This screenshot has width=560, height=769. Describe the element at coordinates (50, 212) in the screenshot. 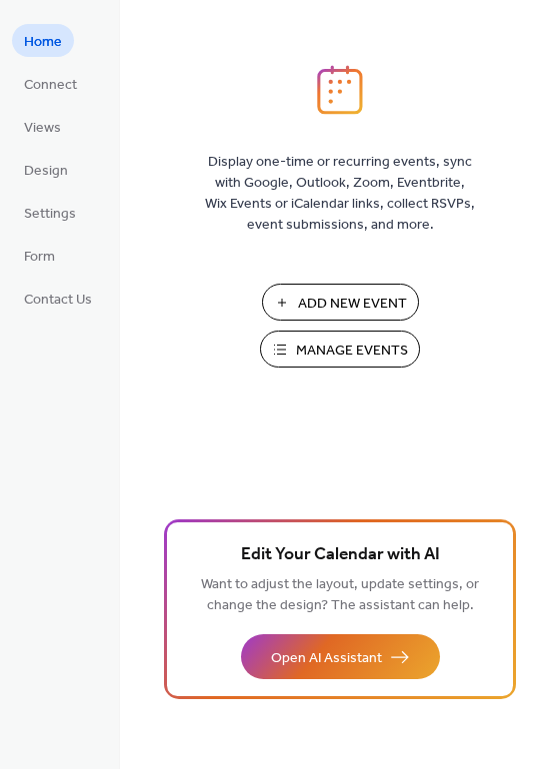

I see `a: Settings` at that location.